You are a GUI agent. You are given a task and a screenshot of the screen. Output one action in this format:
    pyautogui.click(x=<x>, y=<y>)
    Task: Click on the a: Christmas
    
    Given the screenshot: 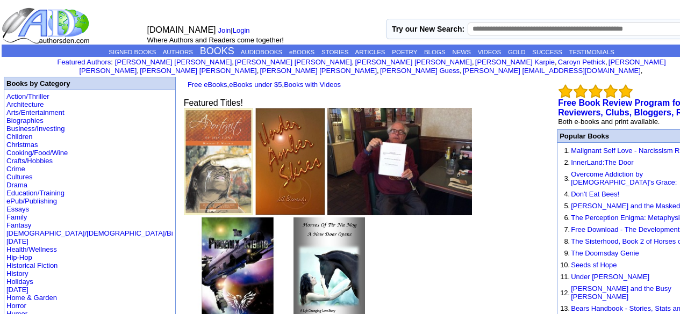 What is the action you would take?
    pyautogui.click(x=22, y=145)
    